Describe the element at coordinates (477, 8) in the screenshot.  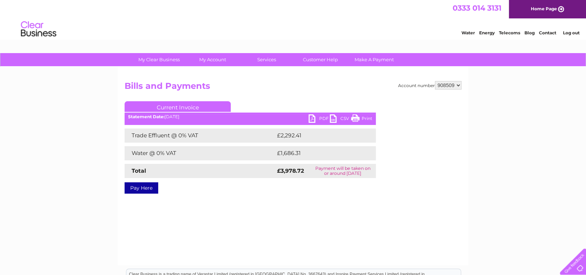
I see `span: 0333 014 3131` at that location.